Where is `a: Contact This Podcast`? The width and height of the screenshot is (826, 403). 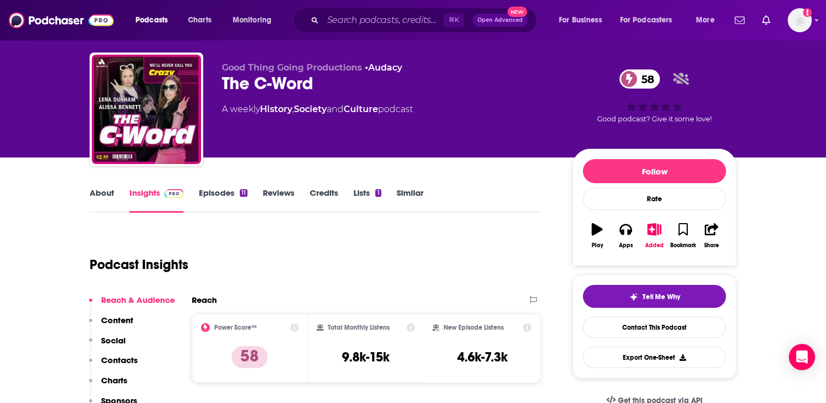
a: Contact This Podcast is located at coordinates (655, 327).